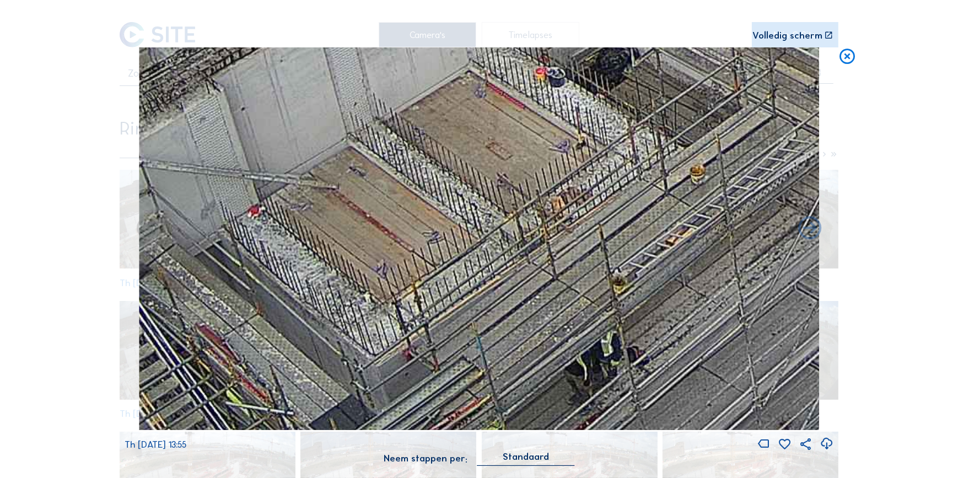  Describe the element at coordinates (426, 458) in the screenshot. I see `div: Neem stappen per:` at that location.